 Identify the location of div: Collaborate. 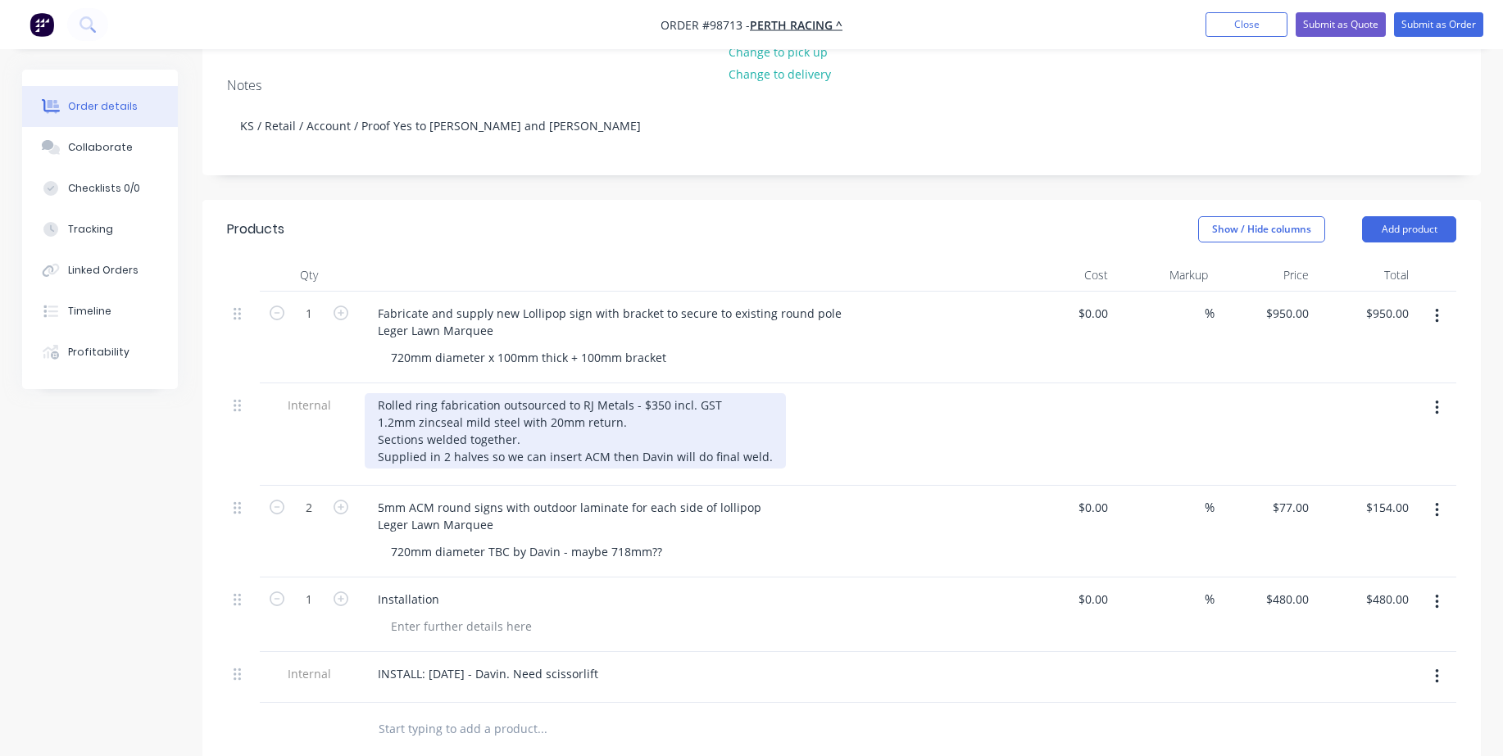
(100, 147).